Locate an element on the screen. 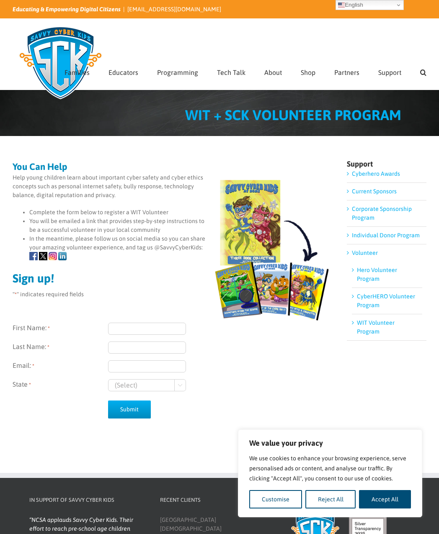  a: Partners is located at coordinates (347, 71).